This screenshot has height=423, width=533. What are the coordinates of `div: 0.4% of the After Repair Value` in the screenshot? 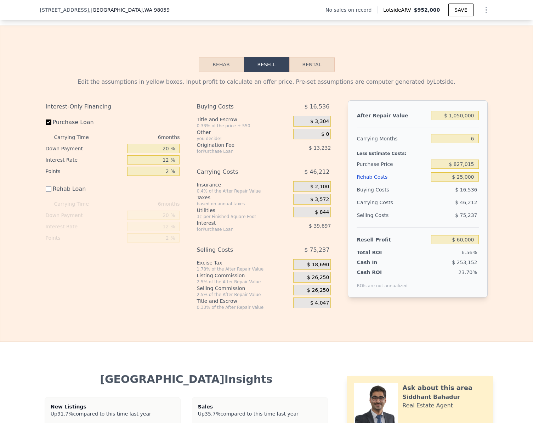 It's located at (243, 191).